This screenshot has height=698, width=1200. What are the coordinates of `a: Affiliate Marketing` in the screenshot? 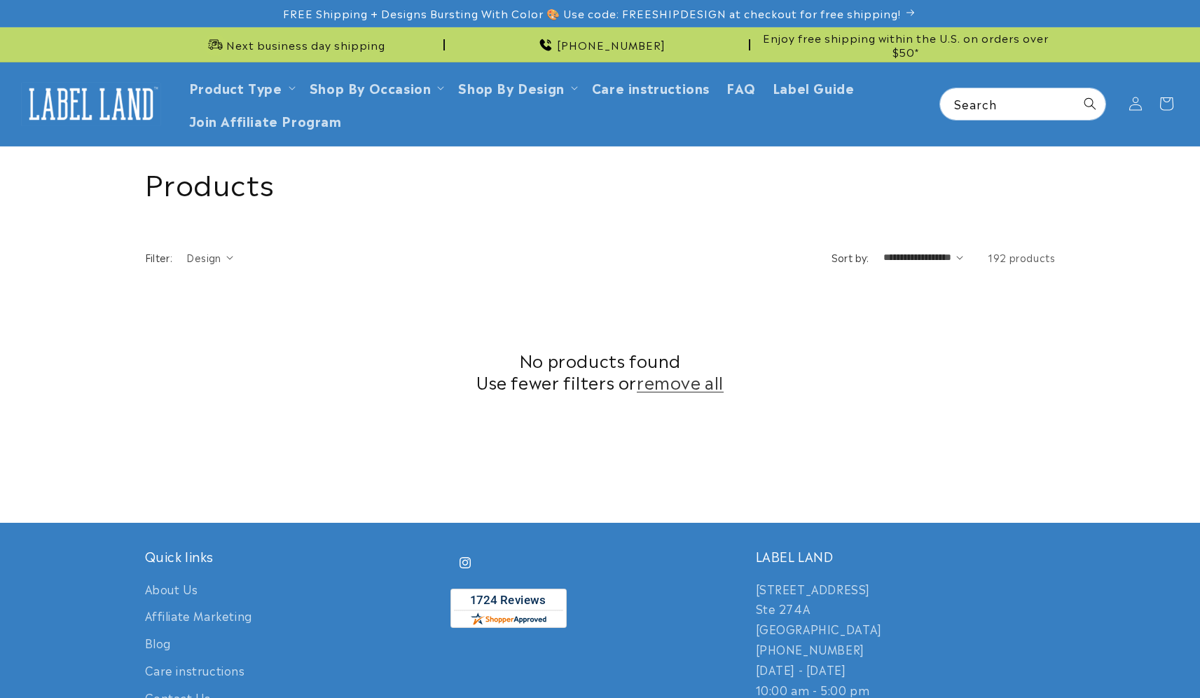 It's located at (198, 615).